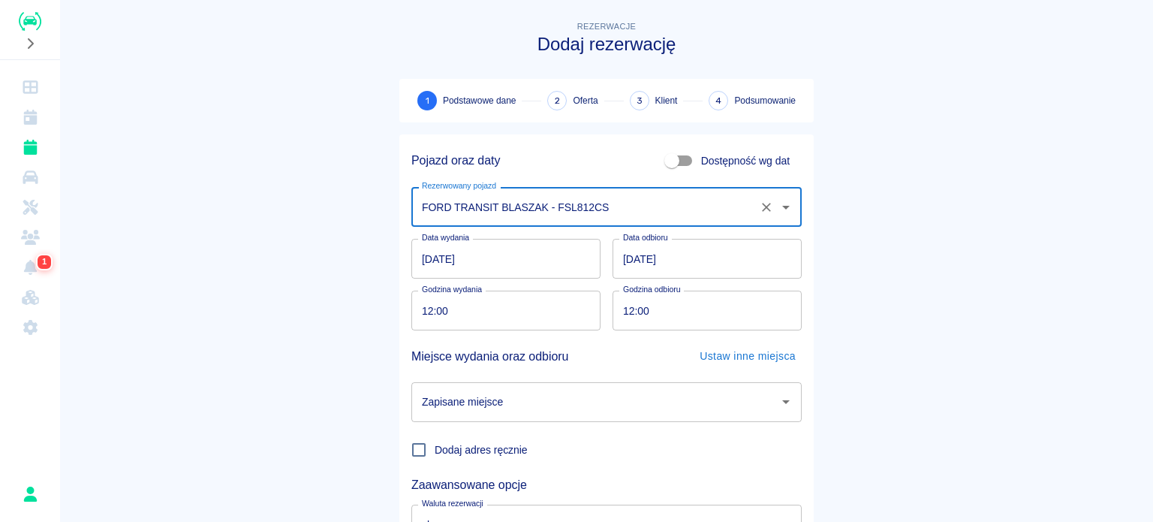 Image resolution: width=1153 pixels, height=522 pixels. I want to click on a: Klienci, so click(30, 237).